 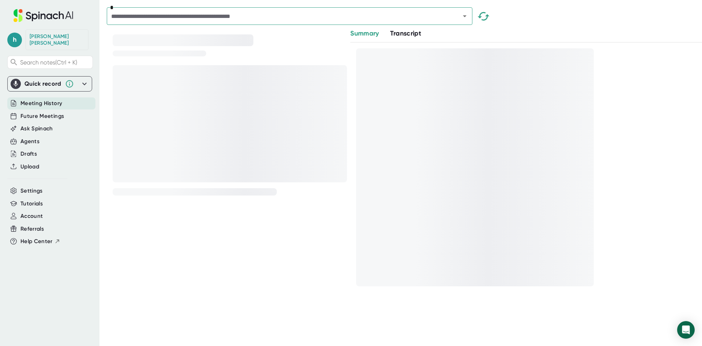 I want to click on button: Open, so click(x=465, y=16).